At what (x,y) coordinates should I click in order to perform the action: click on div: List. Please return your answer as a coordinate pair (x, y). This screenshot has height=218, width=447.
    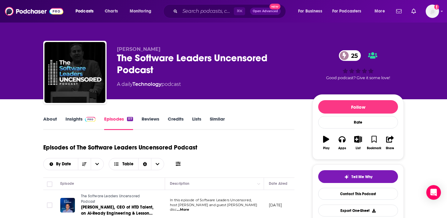
    Looking at the image, I should click on (358, 148).